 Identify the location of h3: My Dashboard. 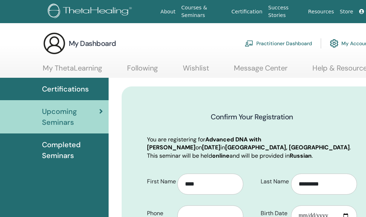
(92, 43).